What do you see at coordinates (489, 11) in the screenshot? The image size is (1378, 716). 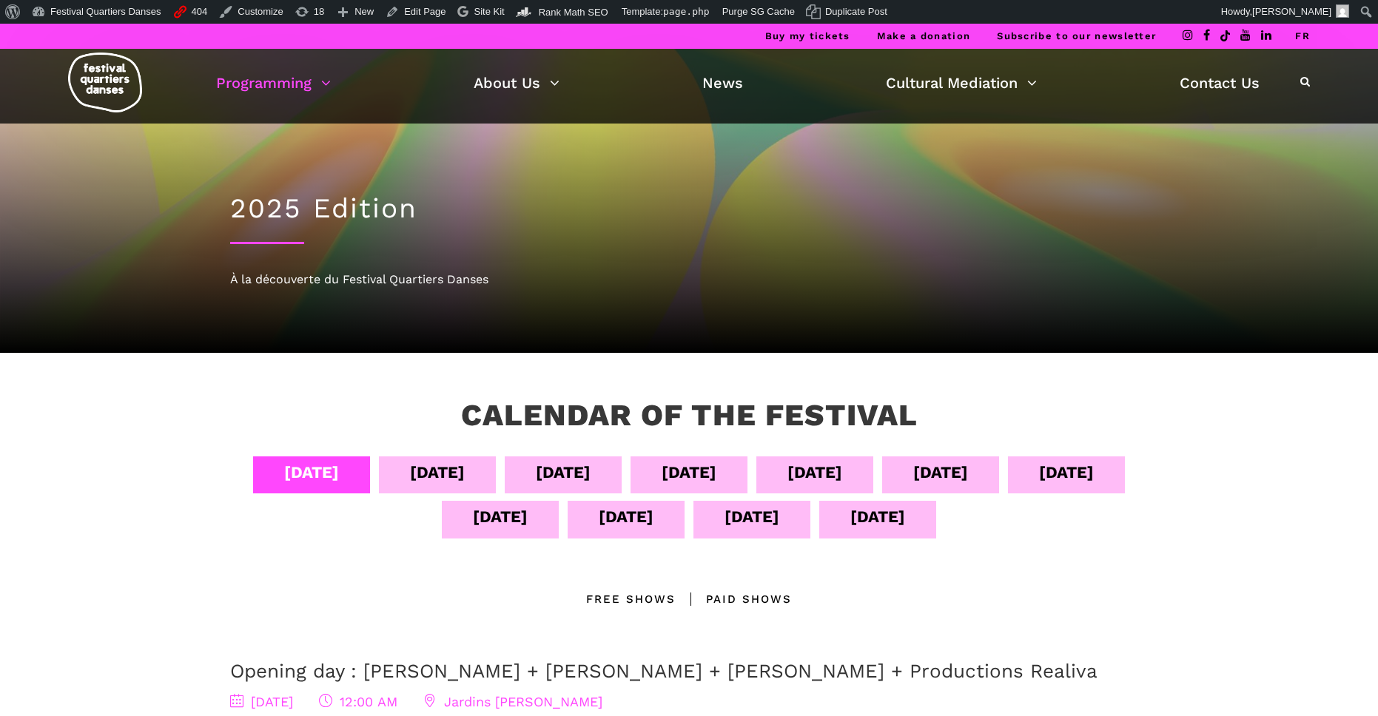 I see `span: Site Kit` at bounding box center [489, 11].